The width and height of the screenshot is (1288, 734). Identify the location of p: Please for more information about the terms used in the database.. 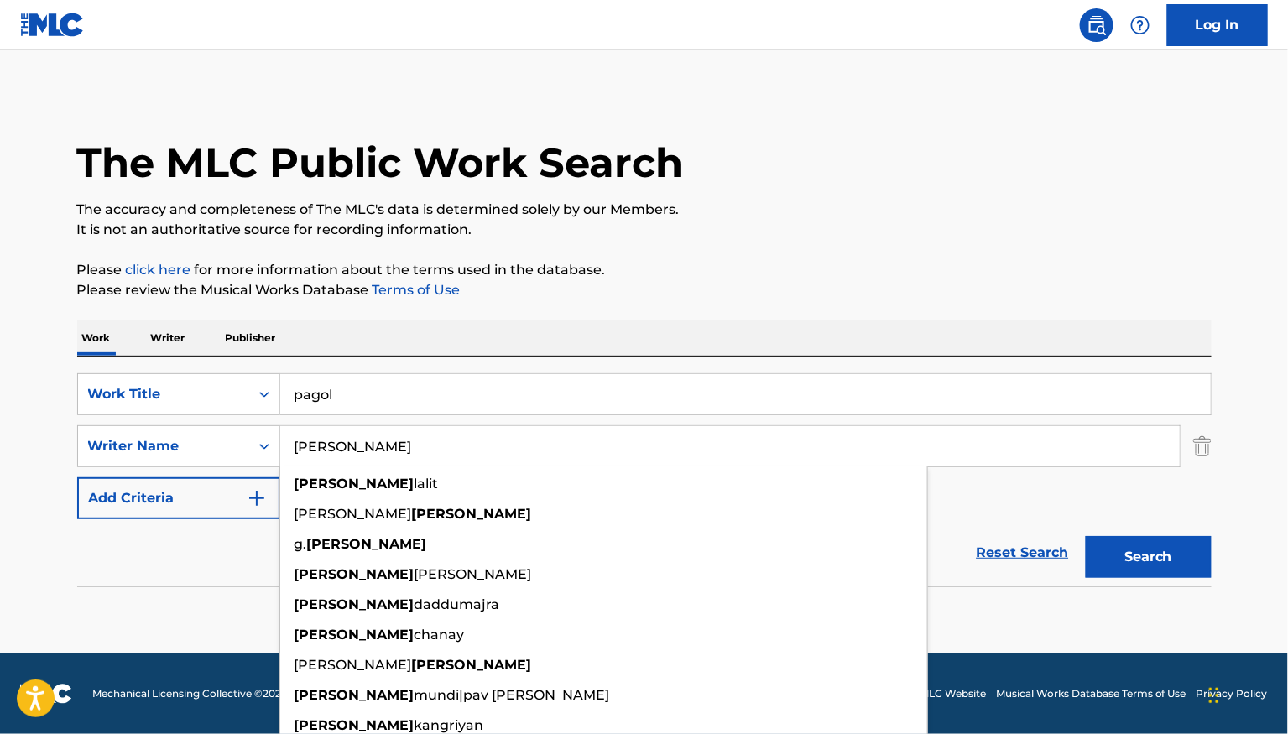
(644, 270).